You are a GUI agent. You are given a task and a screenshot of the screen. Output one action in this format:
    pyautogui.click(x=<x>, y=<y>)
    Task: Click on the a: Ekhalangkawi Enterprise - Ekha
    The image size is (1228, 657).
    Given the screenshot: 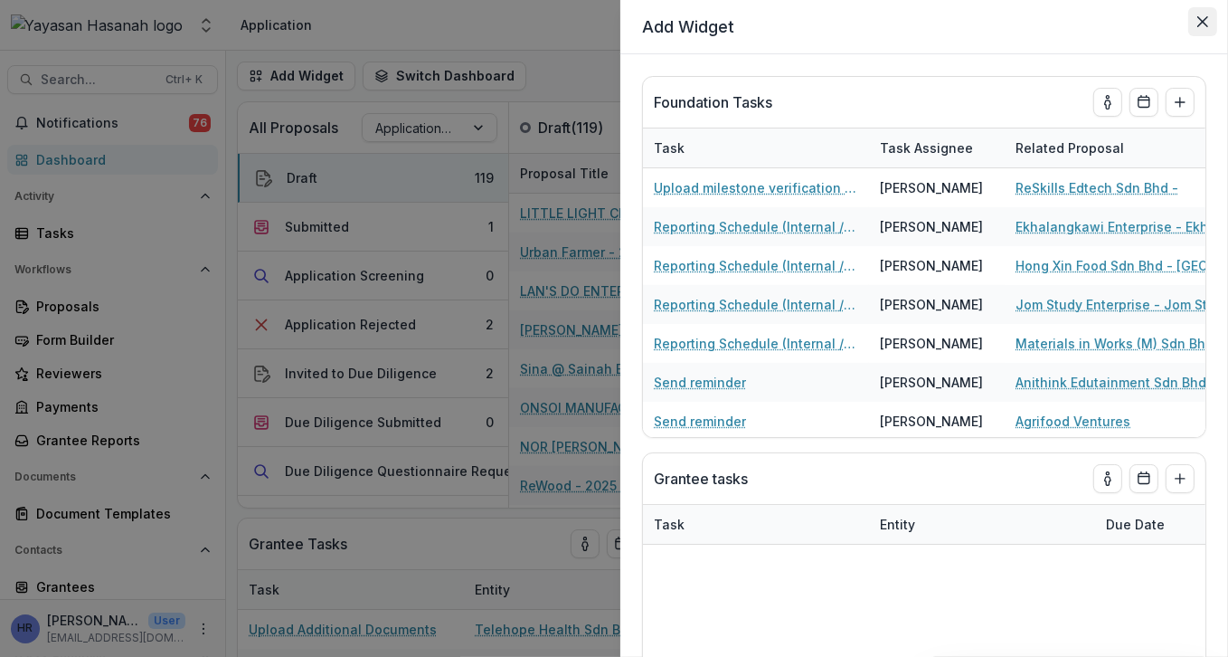 What is the action you would take?
    pyautogui.click(x=1116, y=226)
    